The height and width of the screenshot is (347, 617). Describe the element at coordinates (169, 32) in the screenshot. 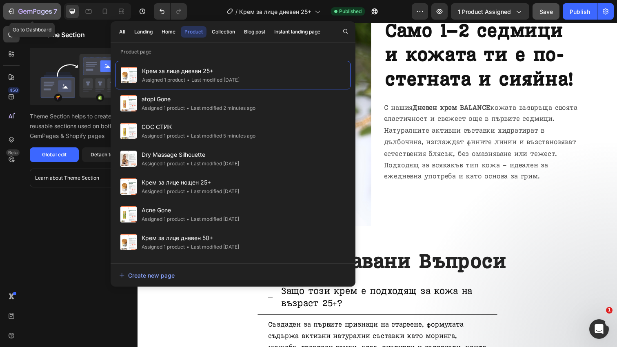

I see `div: Home` at that location.